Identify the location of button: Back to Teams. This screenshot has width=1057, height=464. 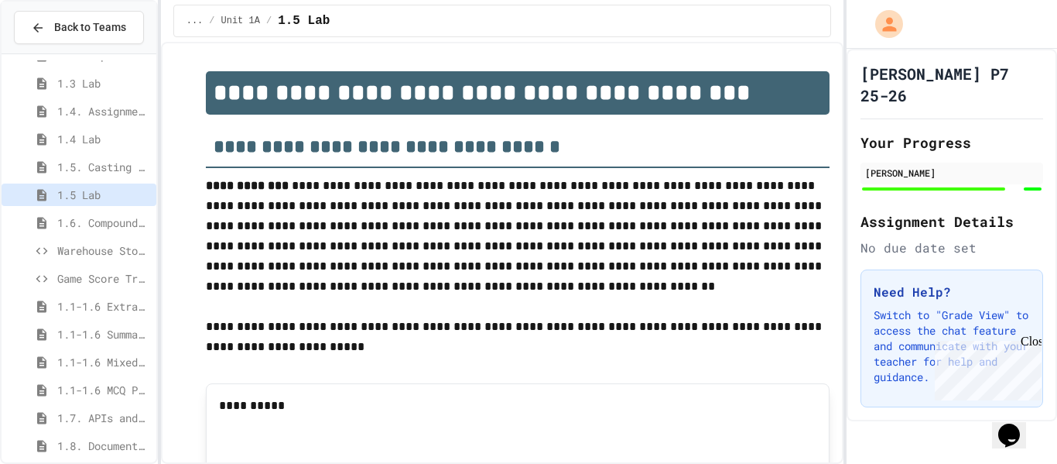
(79, 27).